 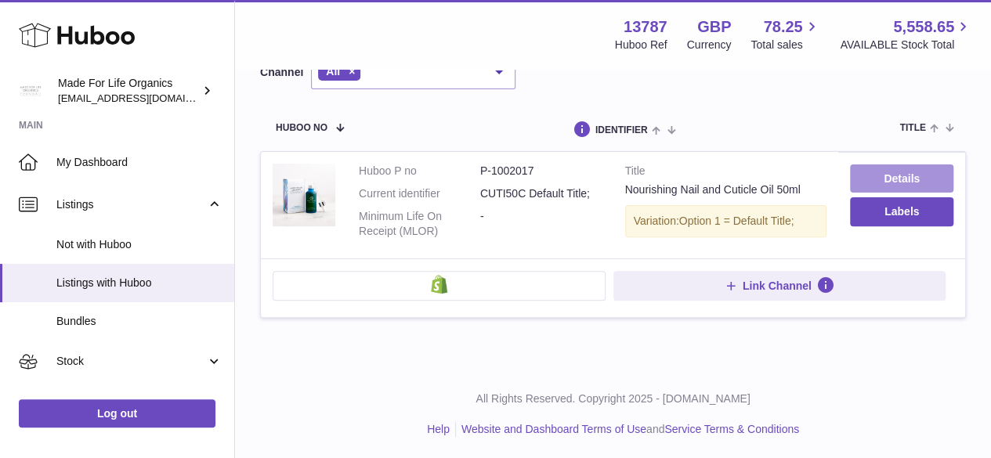 What do you see at coordinates (333, 71) in the screenshot?
I see `span: All` at bounding box center [333, 71].